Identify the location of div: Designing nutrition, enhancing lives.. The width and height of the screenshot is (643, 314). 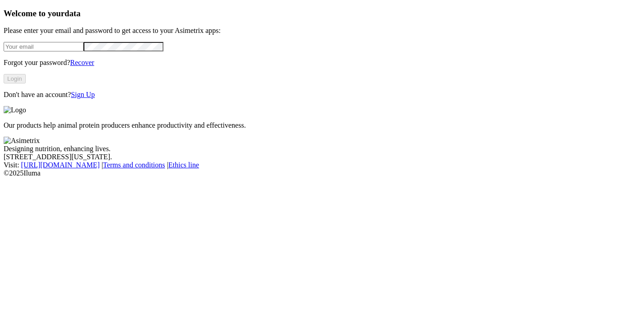
(321, 149).